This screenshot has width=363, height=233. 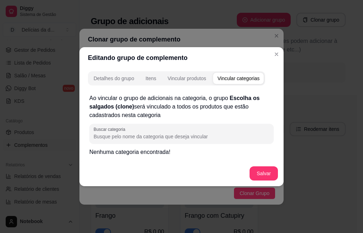 What do you see at coordinates (181, 58) in the screenshot?
I see `header: Editando grupo de complemento` at bounding box center [181, 58].